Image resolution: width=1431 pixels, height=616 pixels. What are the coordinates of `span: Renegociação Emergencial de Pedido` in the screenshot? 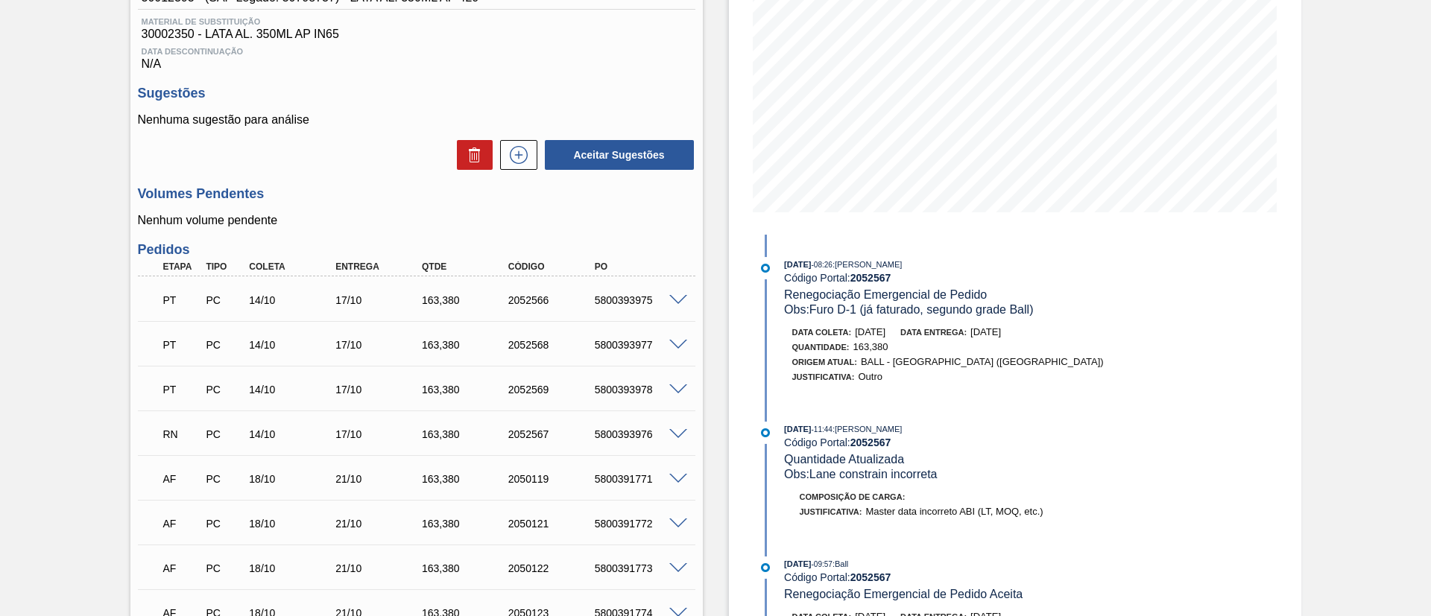 It's located at (885, 294).